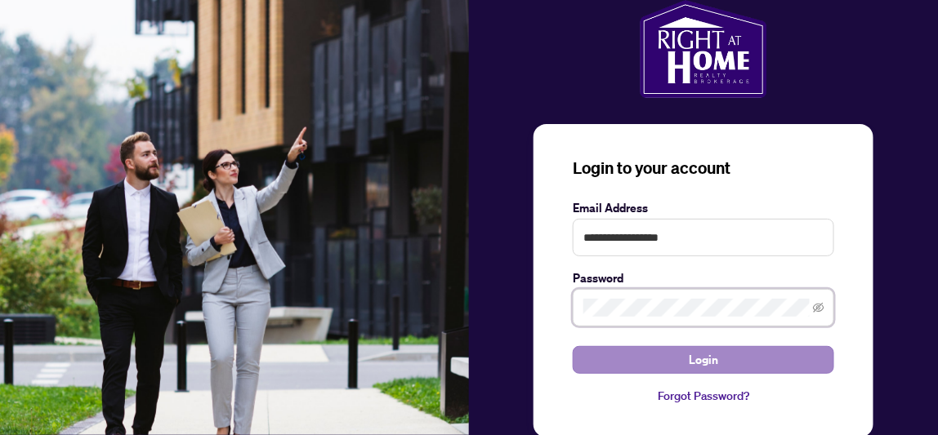 The width and height of the screenshot is (938, 435). Describe the element at coordinates (703, 360) in the screenshot. I see `span: Login` at that location.